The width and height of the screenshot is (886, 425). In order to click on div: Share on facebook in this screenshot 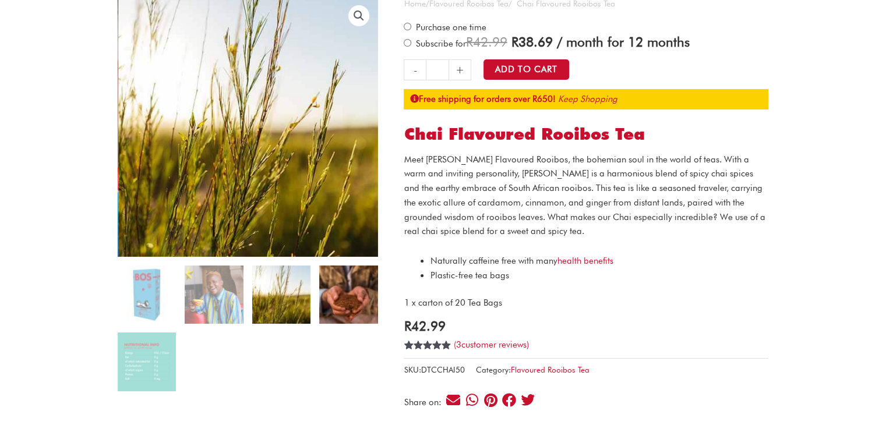, I will do `click(509, 400)`.